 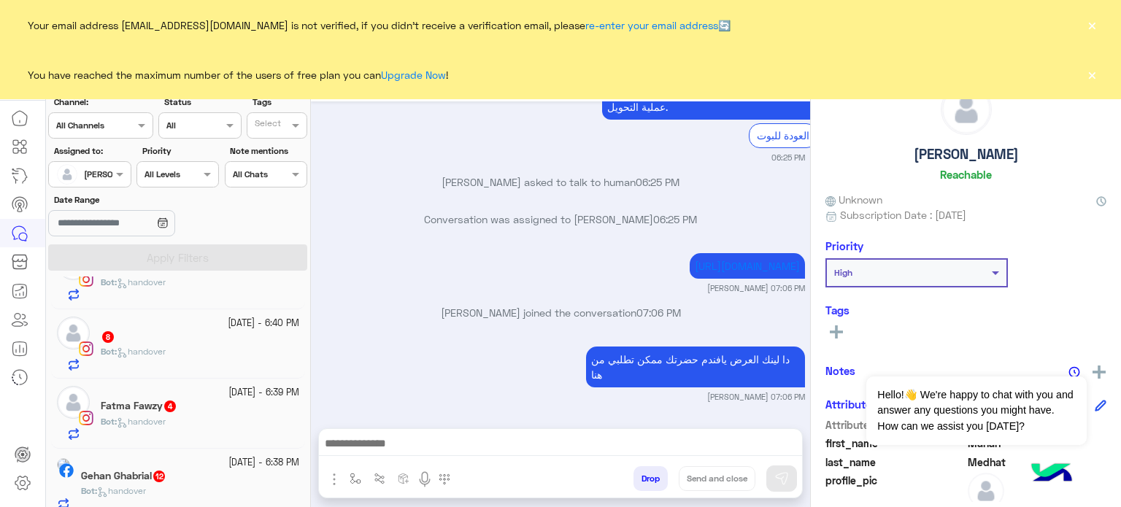 I want to click on img: send message, so click(x=782, y=479).